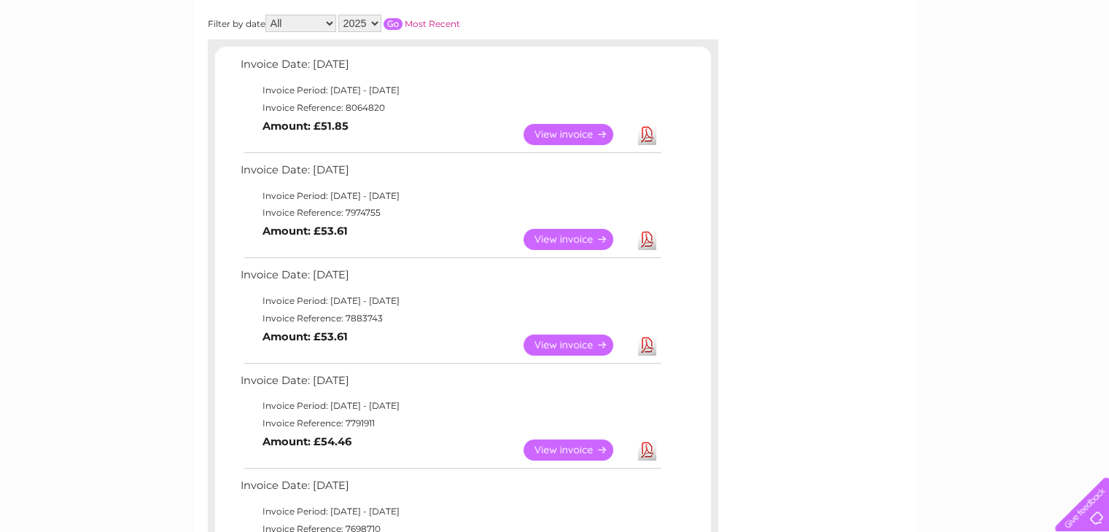 The height and width of the screenshot is (532, 1109). Describe the element at coordinates (866, 67) in the screenshot. I see `a: Water` at that location.